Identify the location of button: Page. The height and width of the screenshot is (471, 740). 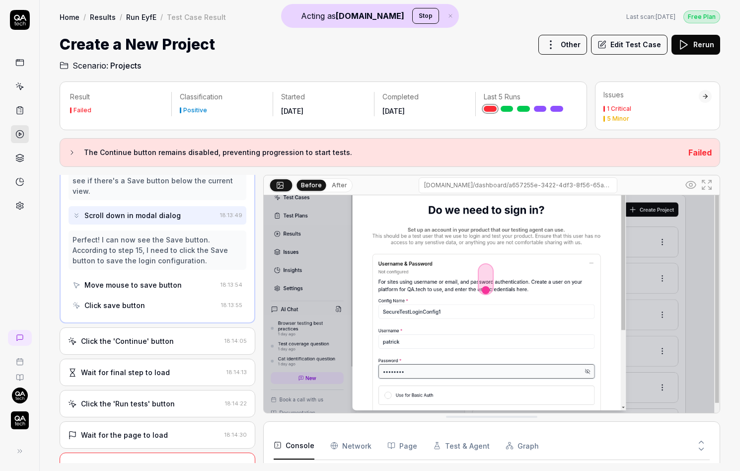
(402, 445).